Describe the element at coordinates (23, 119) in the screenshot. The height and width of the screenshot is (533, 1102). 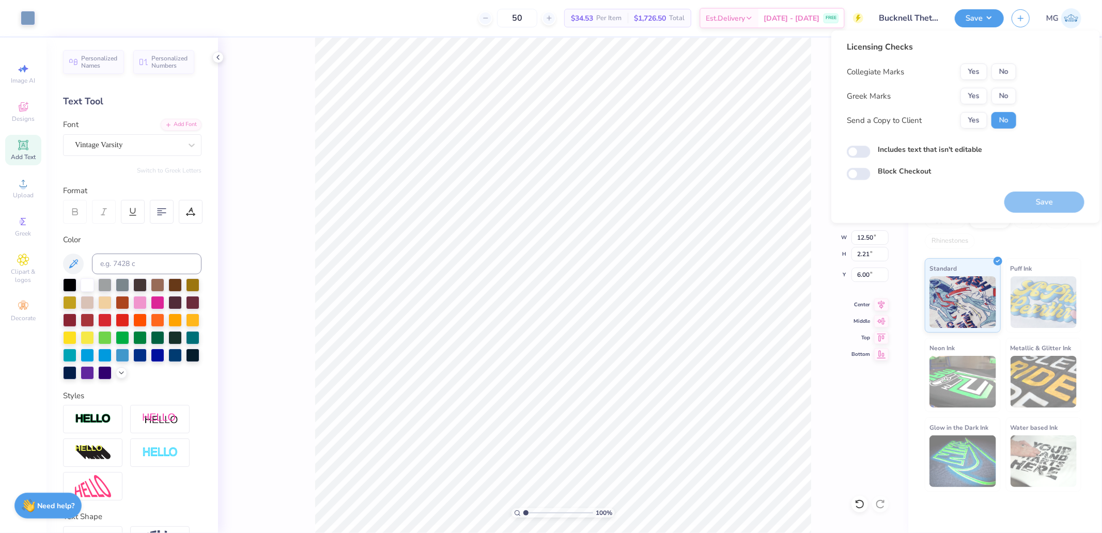
I see `span: Designs` at that location.